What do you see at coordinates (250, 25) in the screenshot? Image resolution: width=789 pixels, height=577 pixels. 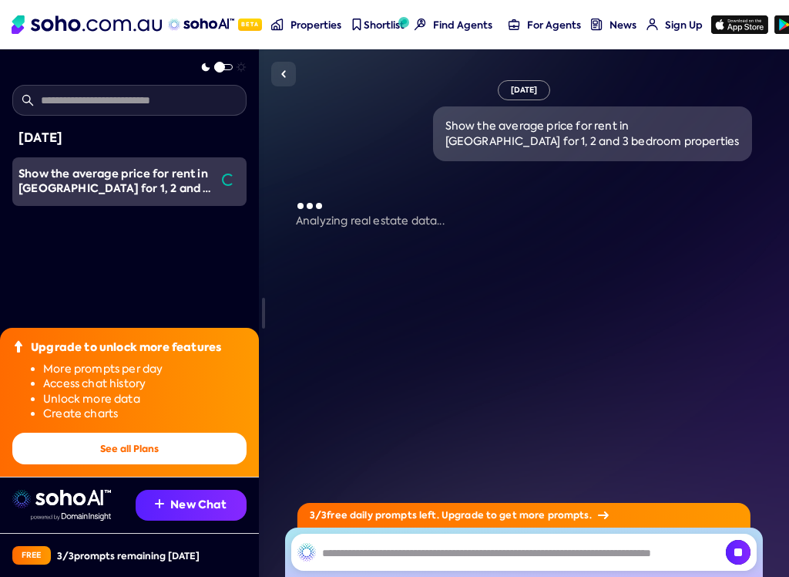 I see `span: Beta` at bounding box center [250, 25].